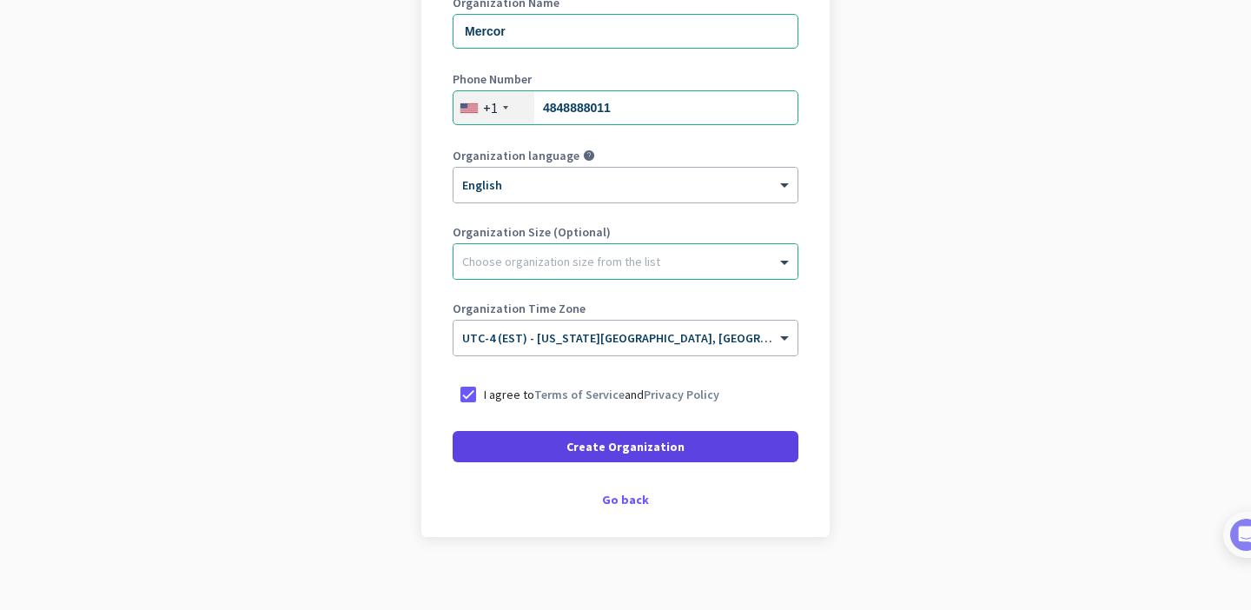 Image resolution: width=1251 pixels, height=610 pixels. What do you see at coordinates (579, 394) in the screenshot?
I see `a: Terms of Service` at bounding box center [579, 394].